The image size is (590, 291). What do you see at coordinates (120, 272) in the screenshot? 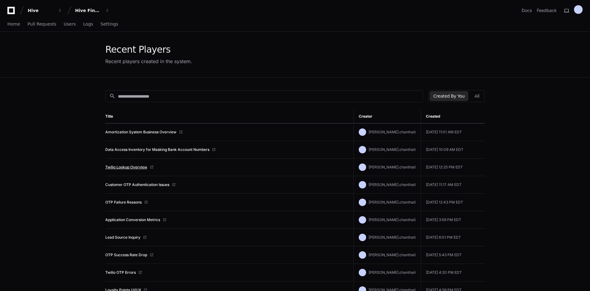
I see `a: Twilio OTP Errors` at bounding box center [120, 272].